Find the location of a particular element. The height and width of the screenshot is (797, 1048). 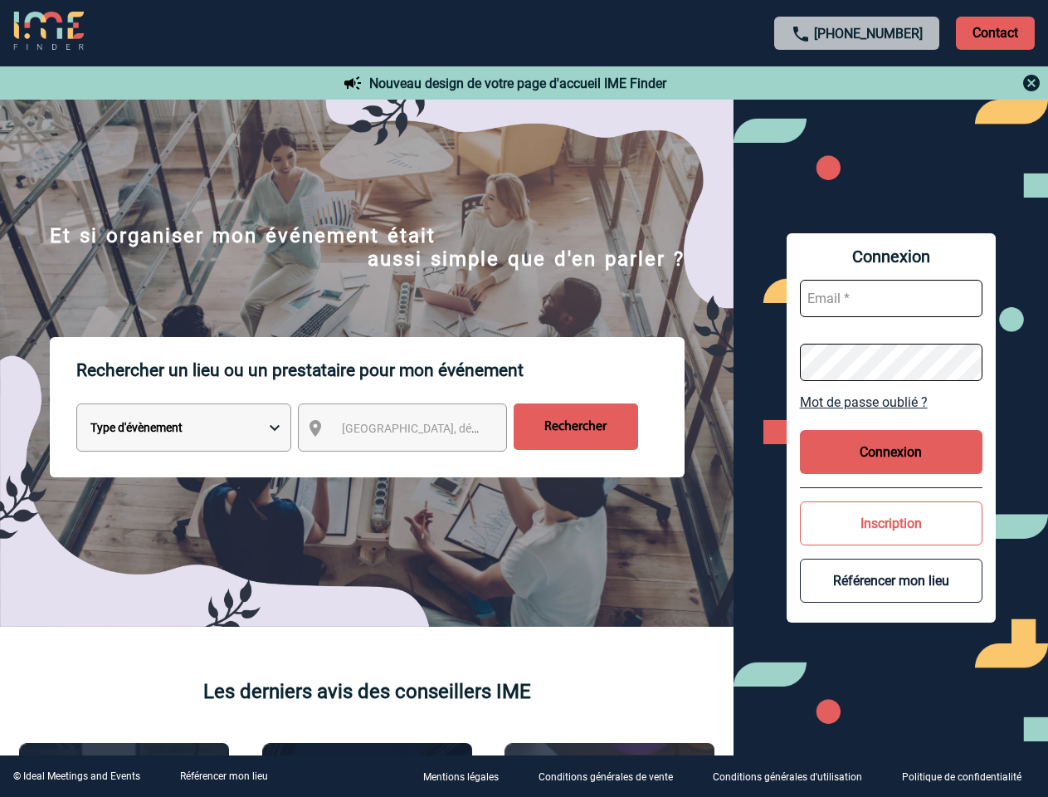

p: Politique de confidentialité is located at coordinates (962, 778).